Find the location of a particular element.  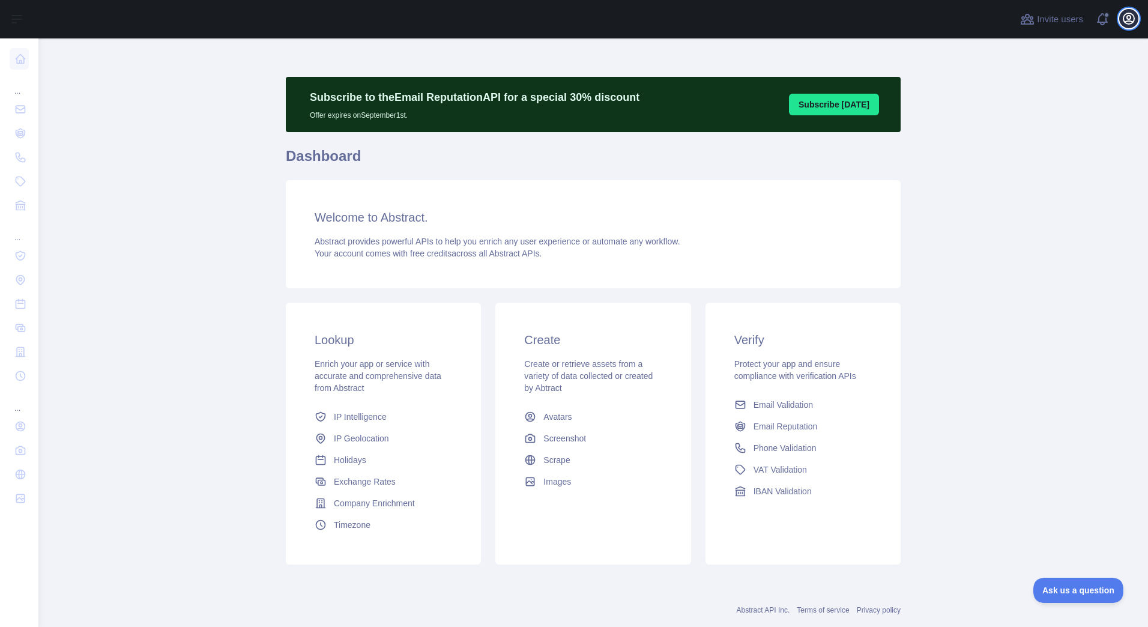

p: Subscribe to the Email Reputation API for a special 30 % discount is located at coordinates (474, 97).